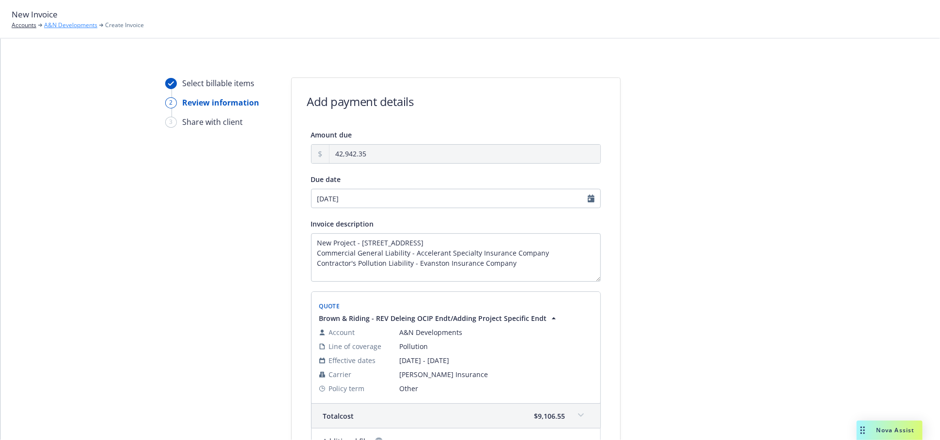 This screenshot has width=940, height=440. Describe the element at coordinates (433, 318) in the screenshot. I see `span: Brown & Riding - REV Deleing OCIP Endt/Adding Project Specific Endt` at that location.